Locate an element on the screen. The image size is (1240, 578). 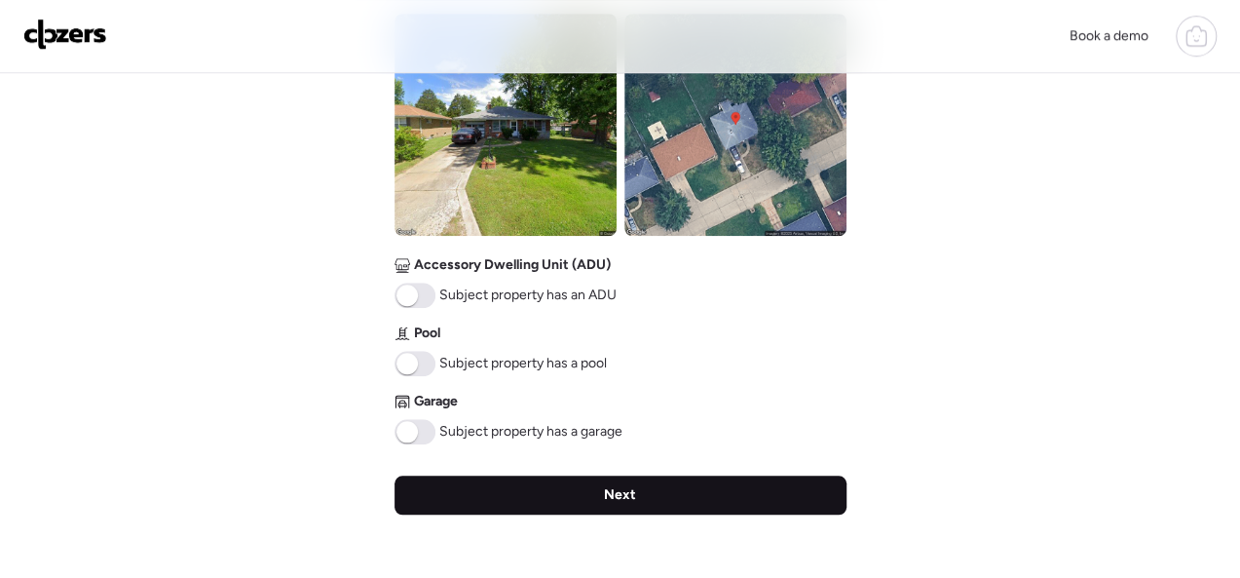
span: Subject property has a pool is located at coordinates (523, 363).